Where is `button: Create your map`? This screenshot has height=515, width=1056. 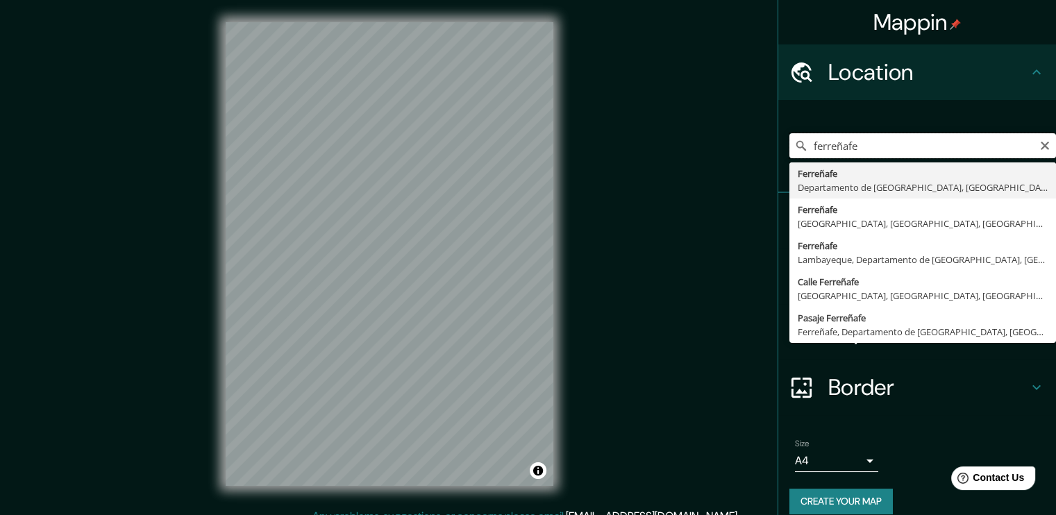
button: Create your map is located at coordinates (841, 501).